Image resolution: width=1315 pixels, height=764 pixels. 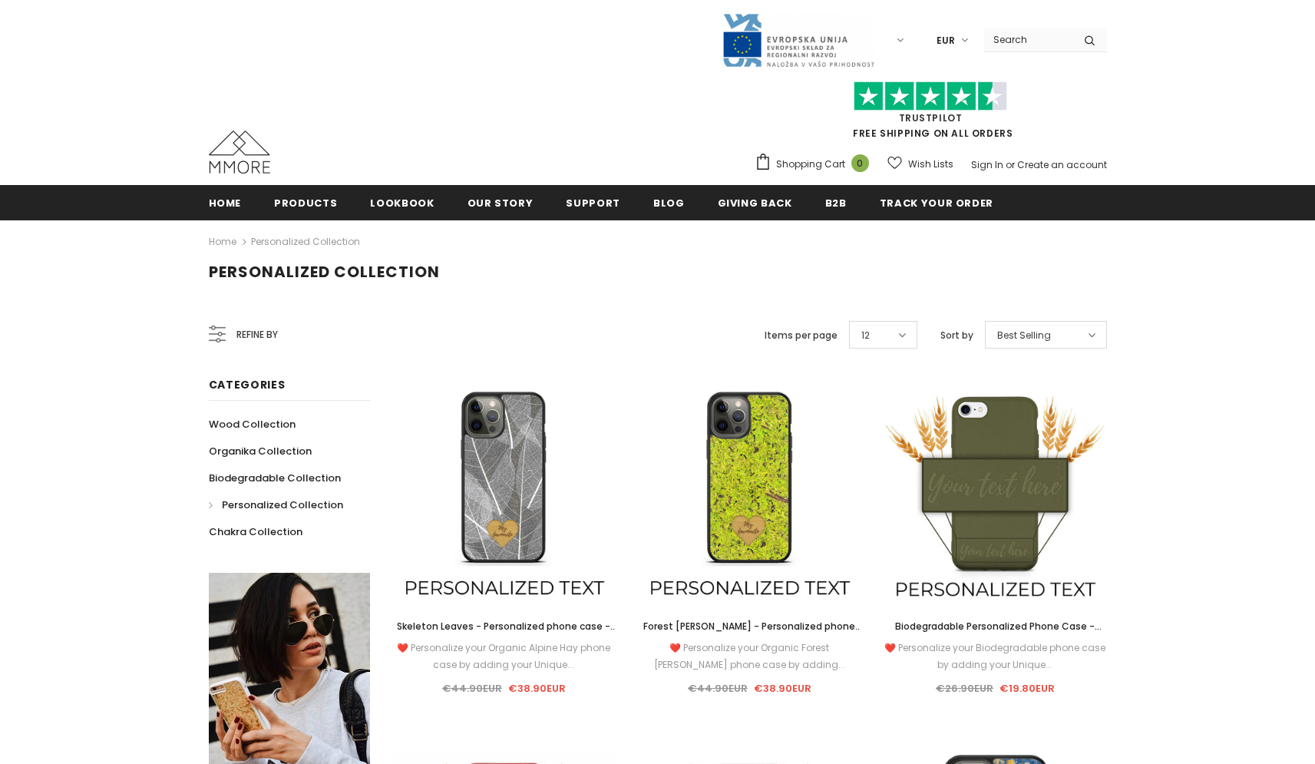 What do you see at coordinates (810, 164) in the screenshot?
I see `span: Shopping Cart` at bounding box center [810, 164].